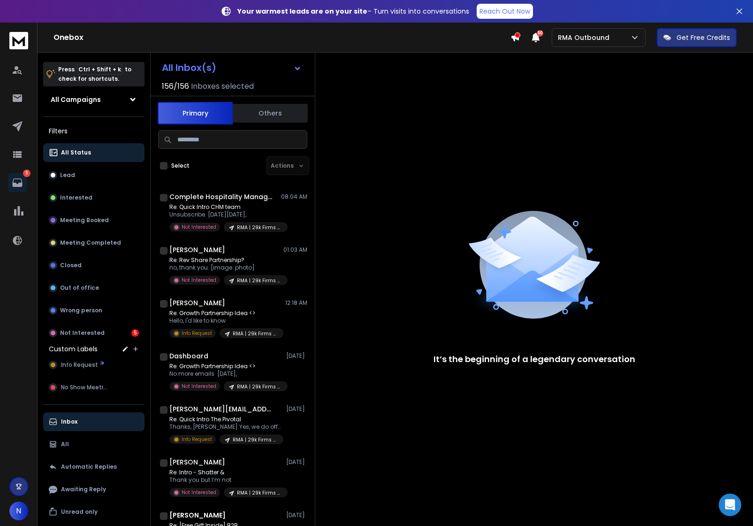 Image resolution: width=753 pixels, height=526 pixels. What do you see at coordinates (232, 68) in the screenshot?
I see `button: All Inbox(s)` at bounding box center [232, 68].